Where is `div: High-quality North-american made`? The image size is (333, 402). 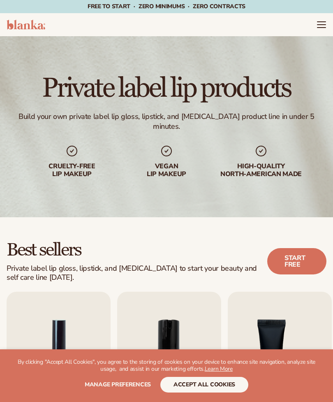
div: High-quality North-american made is located at coordinates (261, 170).